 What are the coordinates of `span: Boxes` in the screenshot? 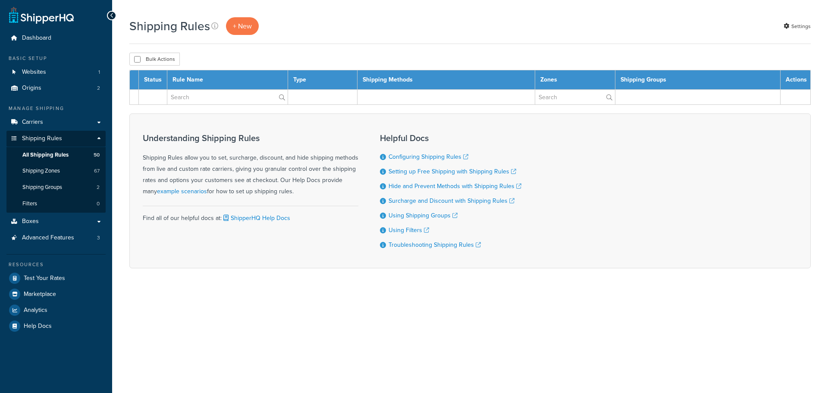 It's located at (30, 221).